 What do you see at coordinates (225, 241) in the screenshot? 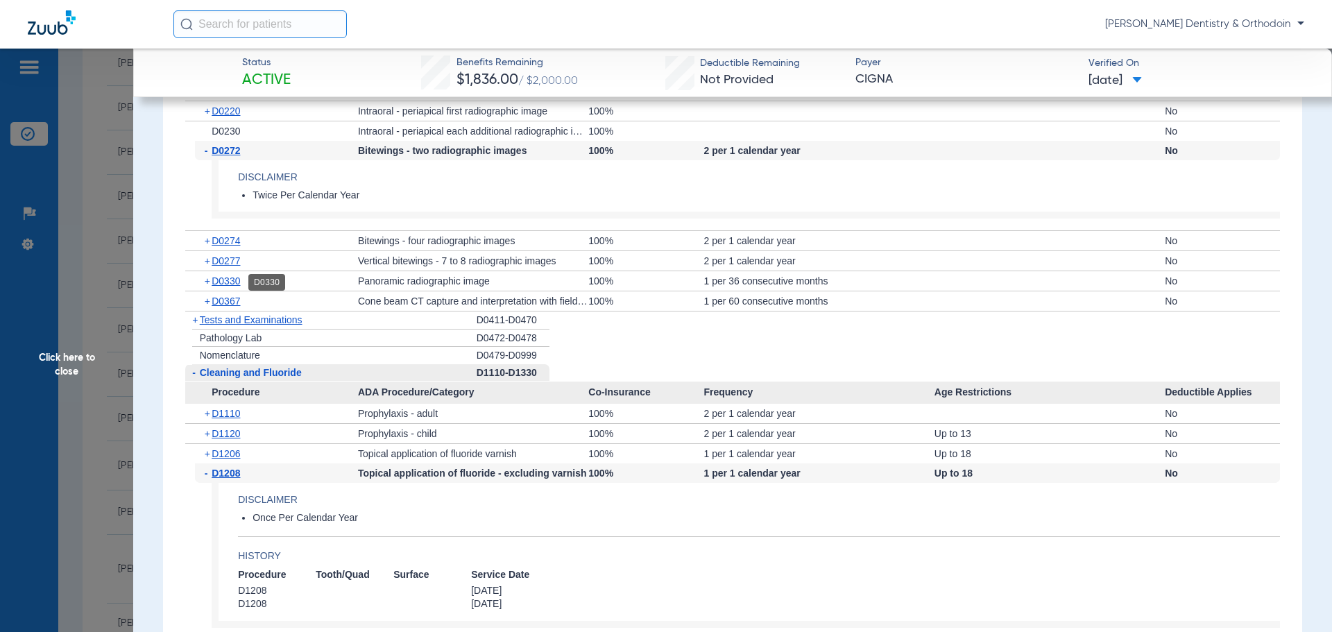
I see `span: D0274` at bounding box center [225, 241].